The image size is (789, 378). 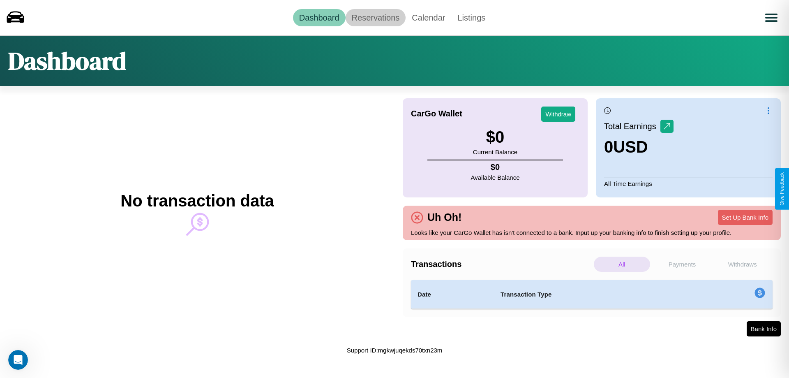 I want to click on h3: $ 0, so click(x=495, y=137).